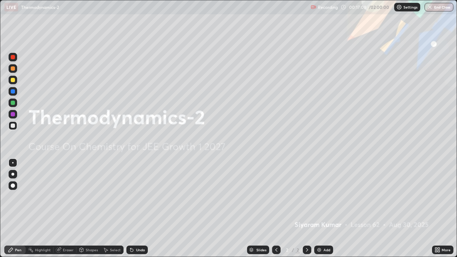  Describe the element at coordinates (18, 250) in the screenshot. I see `div: Pen` at that location.